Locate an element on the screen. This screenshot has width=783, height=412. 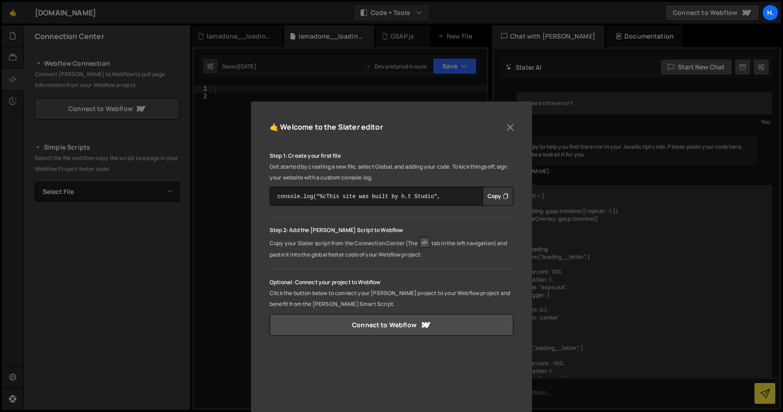
a: Connect to Webflow is located at coordinates (391, 325).